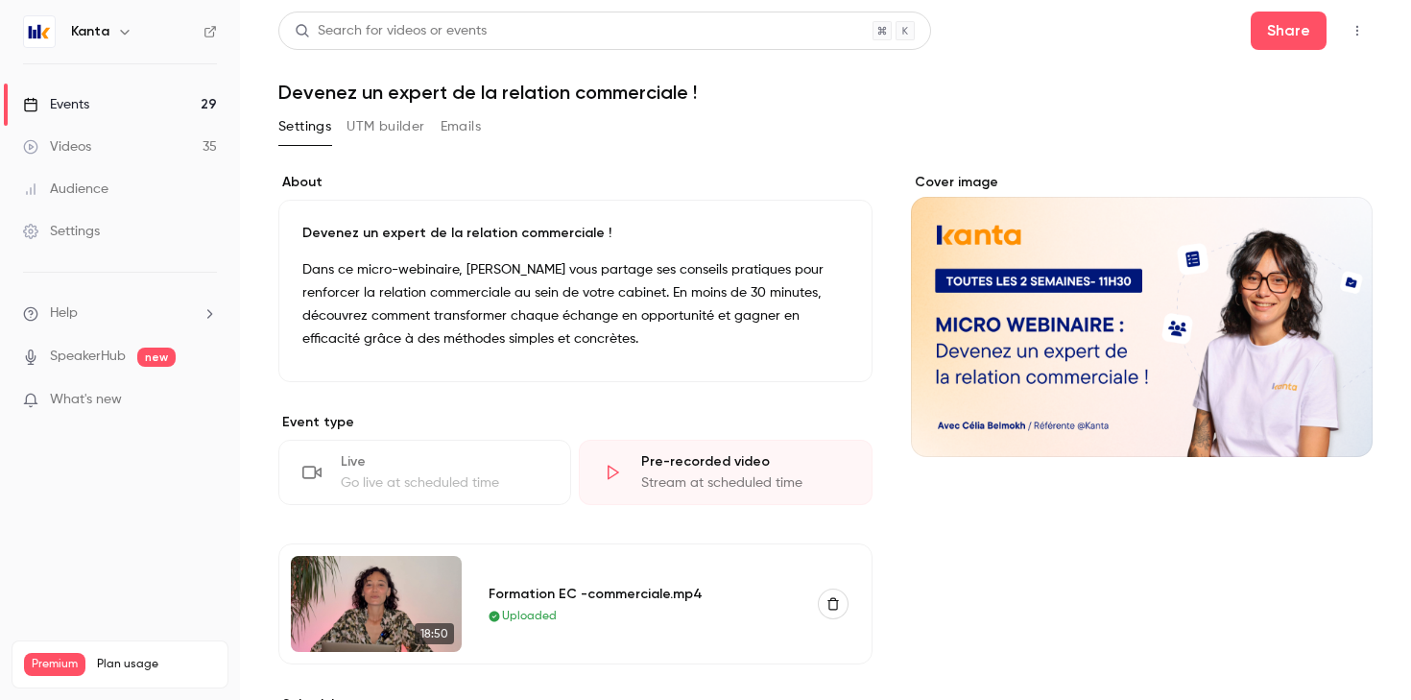 The width and height of the screenshot is (1411, 700). What do you see at coordinates (39, 32) in the screenshot?
I see `img: Kanta` at bounding box center [39, 32].